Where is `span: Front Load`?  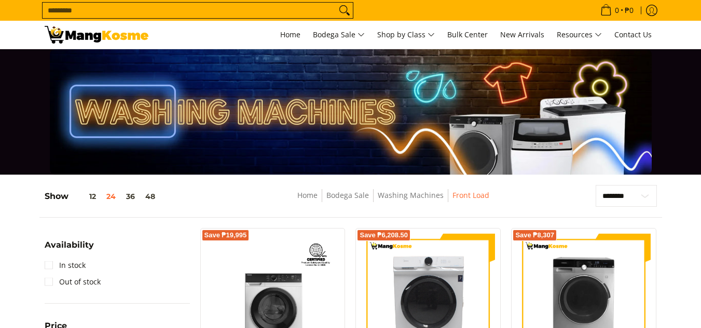 span: Front Load is located at coordinates (470, 196).